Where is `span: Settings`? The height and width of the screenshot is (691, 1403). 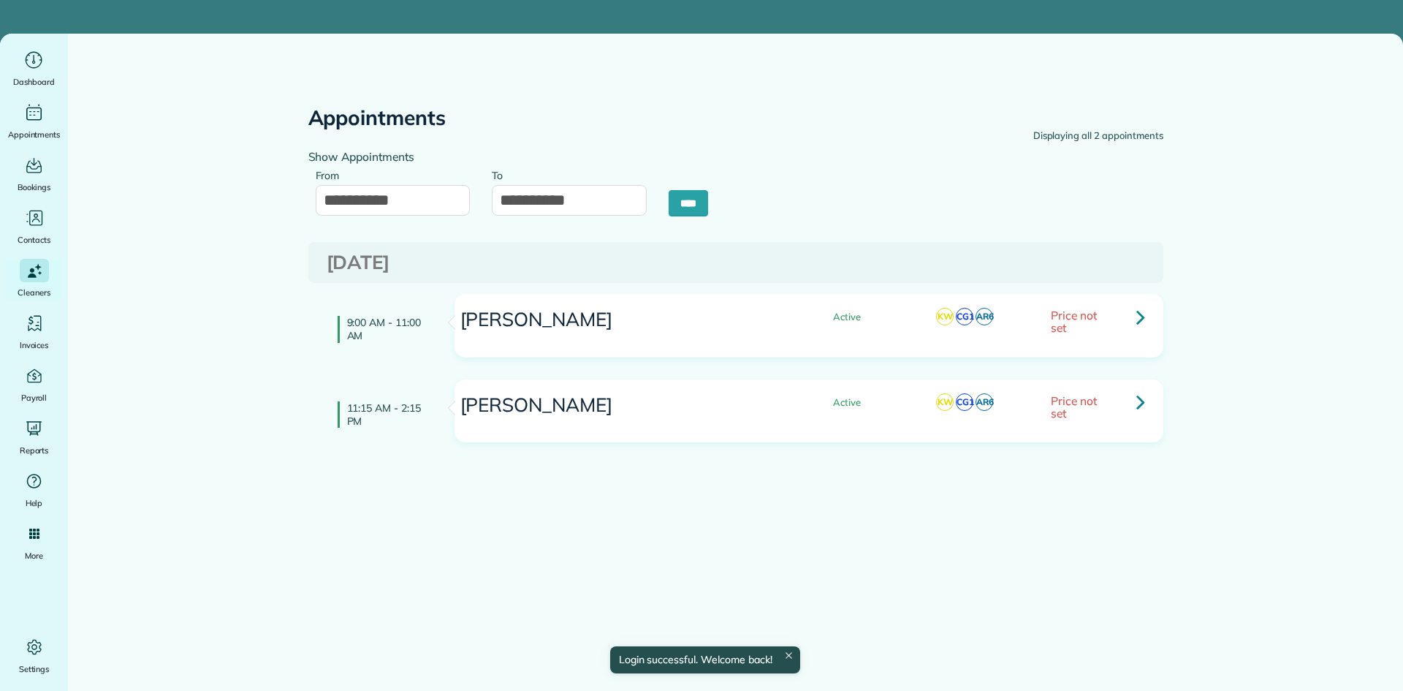
span: Settings is located at coordinates (34, 669).